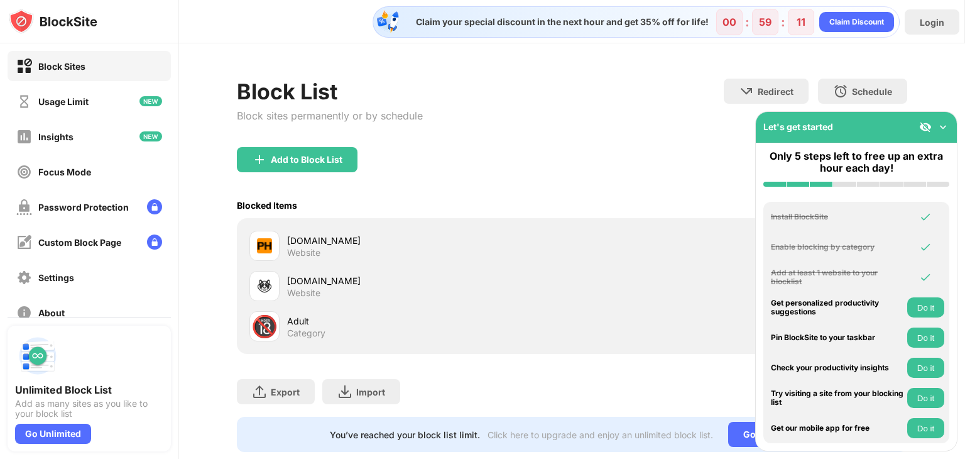 Image resolution: width=965 pixels, height=459 pixels. I want to click on div: Category, so click(306, 333).